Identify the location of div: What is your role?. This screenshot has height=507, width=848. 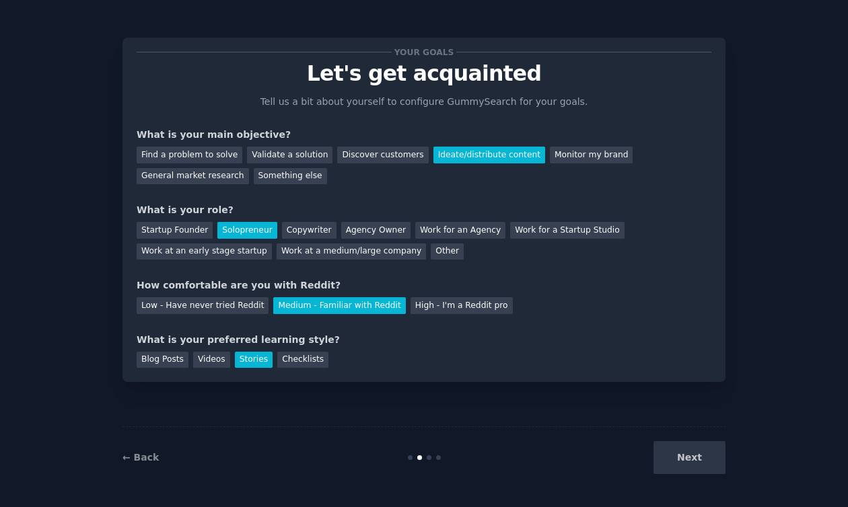
(424, 210).